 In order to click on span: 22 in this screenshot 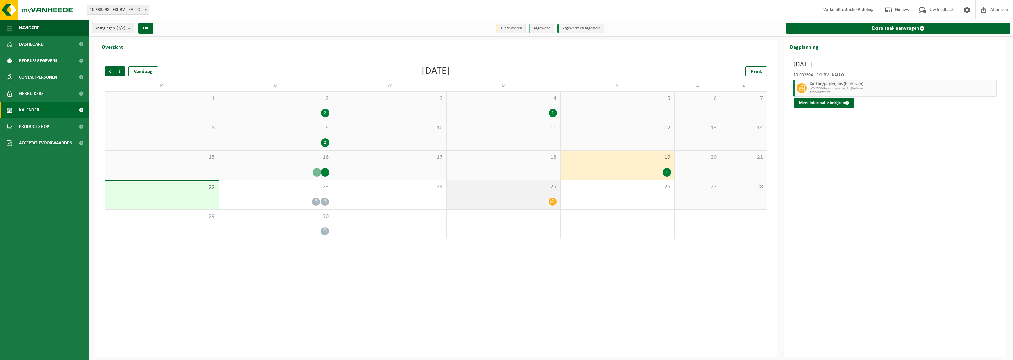, I will do `click(162, 188)`.